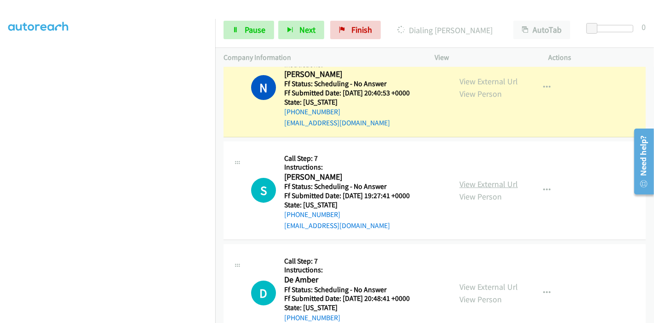 The width and height of the screenshot is (654, 323). Describe the element at coordinates (264, 293) in the screenshot. I see `h1: D` at that location.